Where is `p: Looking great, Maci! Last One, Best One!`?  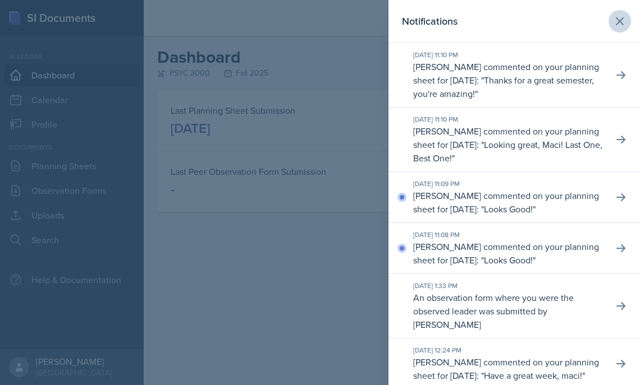
p: Looking great, Maci! Last One, Best One! is located at coordinates (507, 151).